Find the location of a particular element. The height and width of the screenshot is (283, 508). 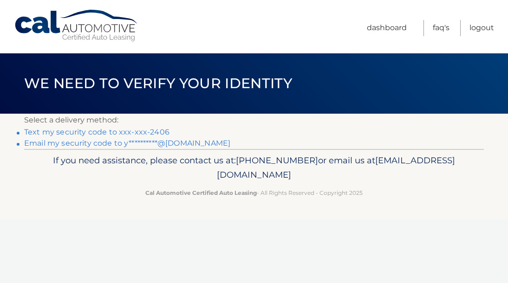

p: - All Rights Reserved - Copyright 2025 is located at coordinates (254, 193).